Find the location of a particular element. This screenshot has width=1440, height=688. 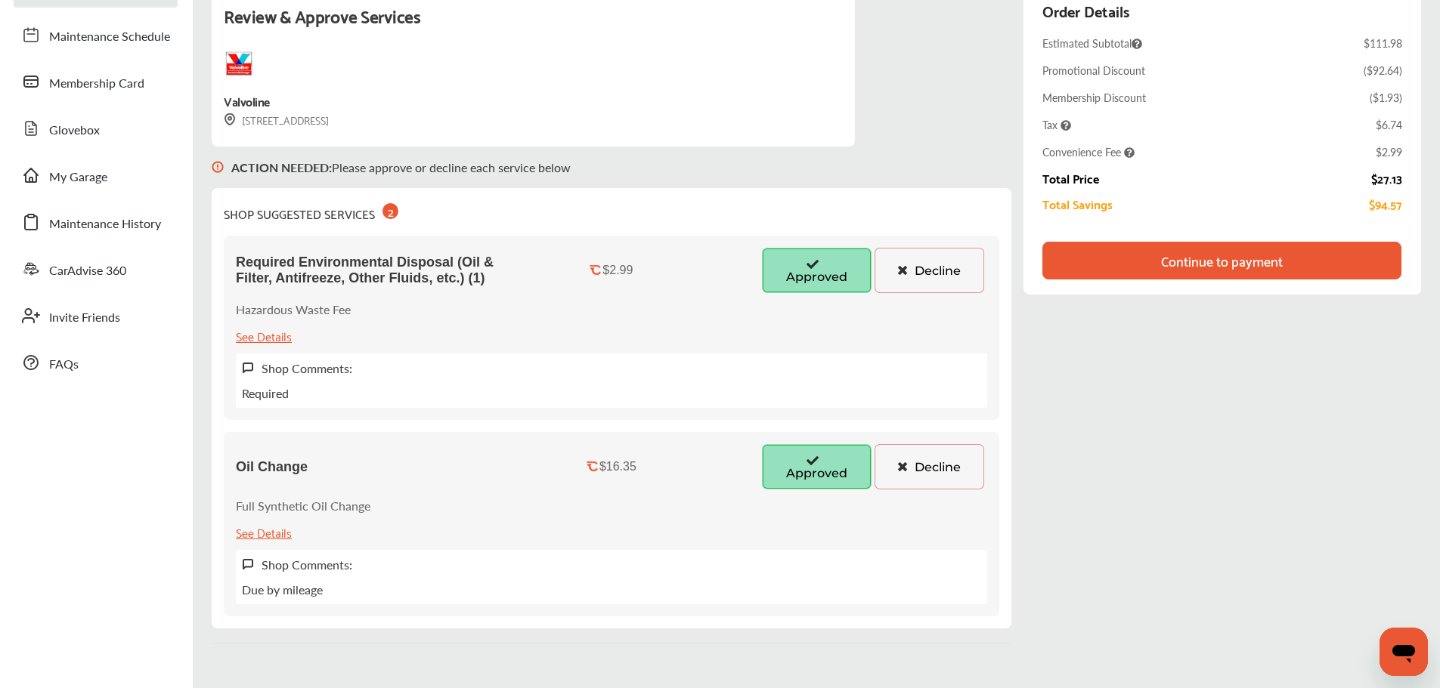

img: logo-valvoline.png is located at coordinates (239, 63).